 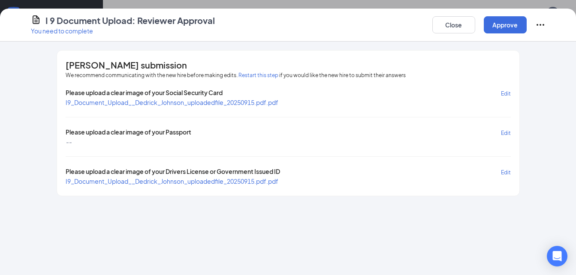 I want to click on span: We recommend communicating with the new hire before making edits. if you would like the new hire ..., so click(x=235, y=75).